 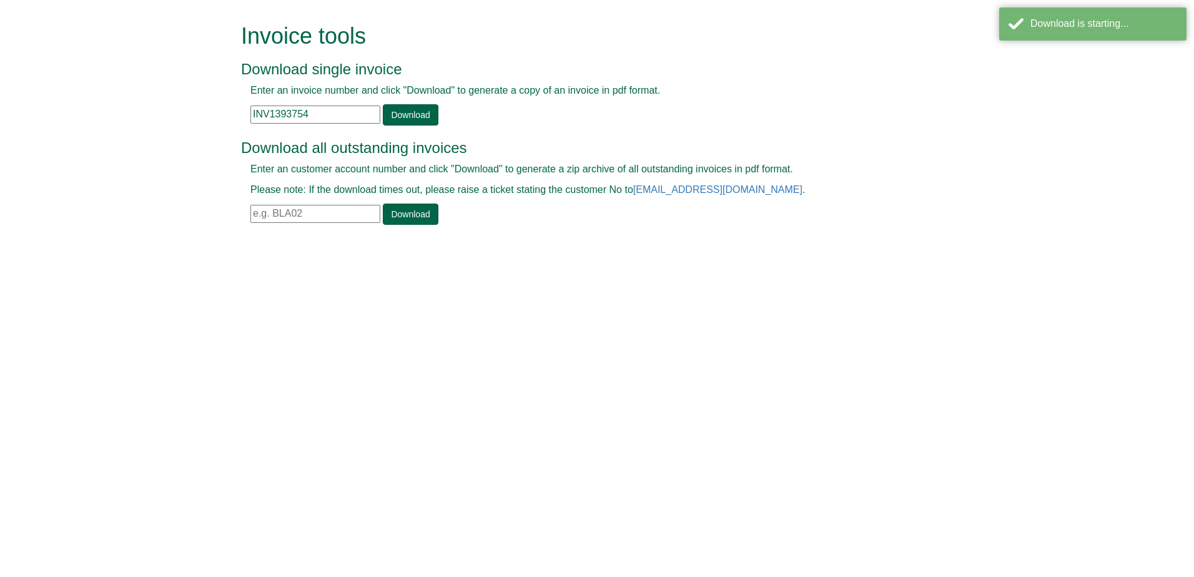 I want to click on h3: Download all outstanding invoices, so click(x=583, y=148).